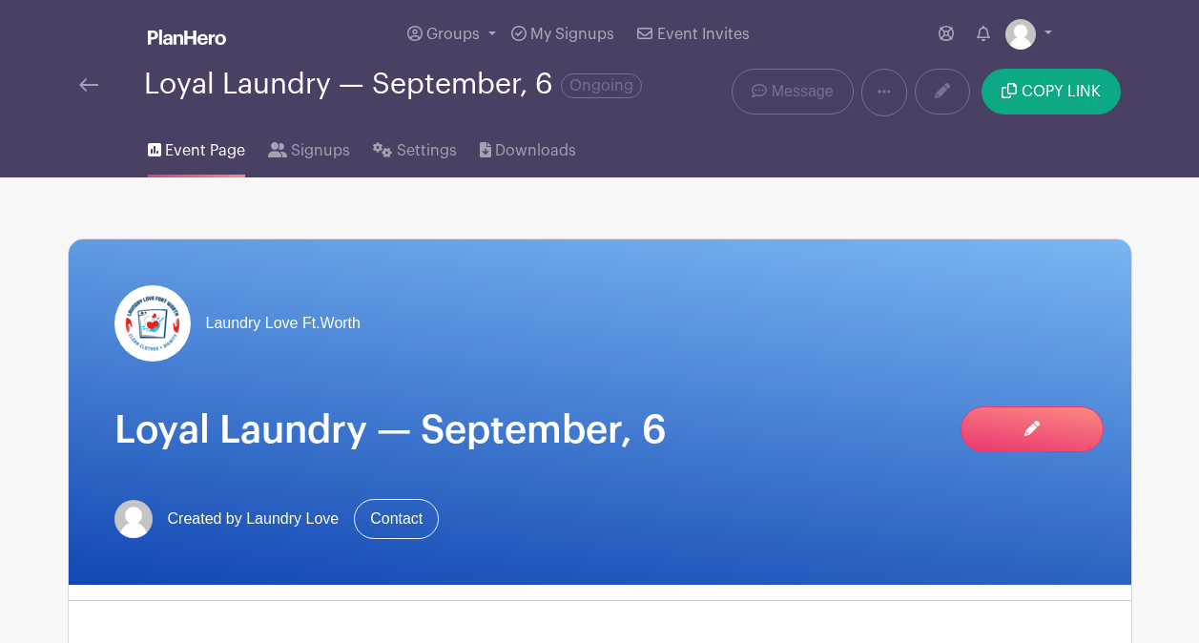 The height and width of the screenshot is (643, 1199). Describe the element at coordinates (802, 92) in the screenshot. I see `span: Message` at that location.